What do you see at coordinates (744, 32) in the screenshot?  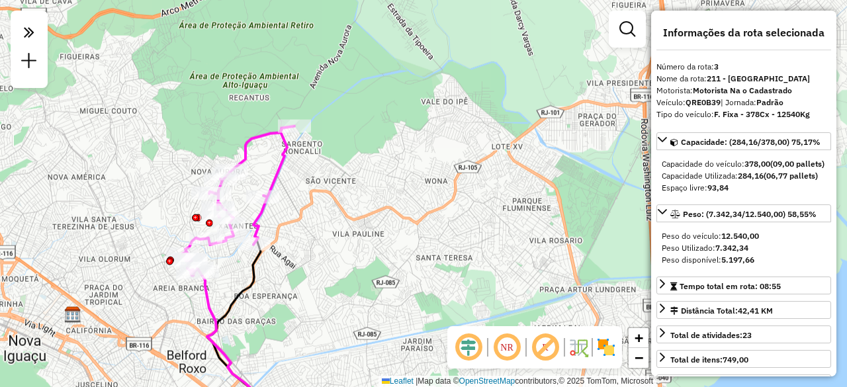 I see `h4: Informações da rota selecionada` at bounding box center [744, 32].